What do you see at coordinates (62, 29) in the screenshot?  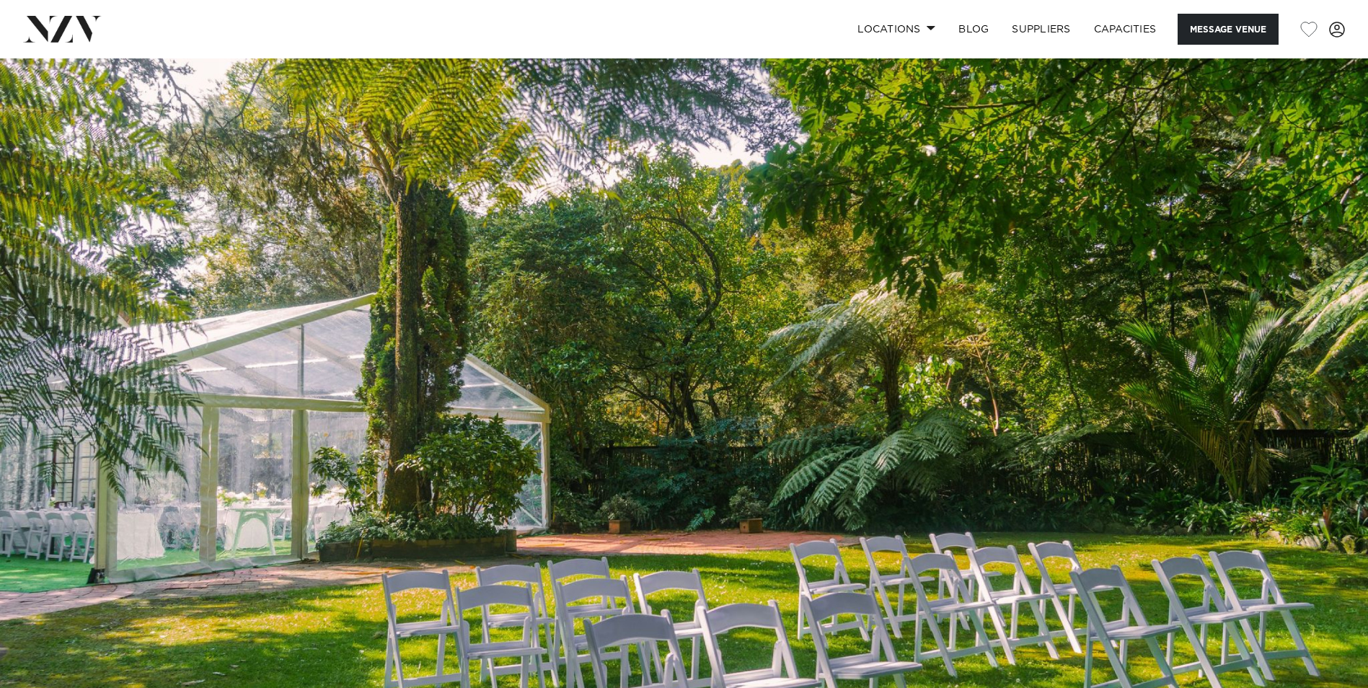 I see `img: nzv-logo.png` at bounding box center [62, 29].